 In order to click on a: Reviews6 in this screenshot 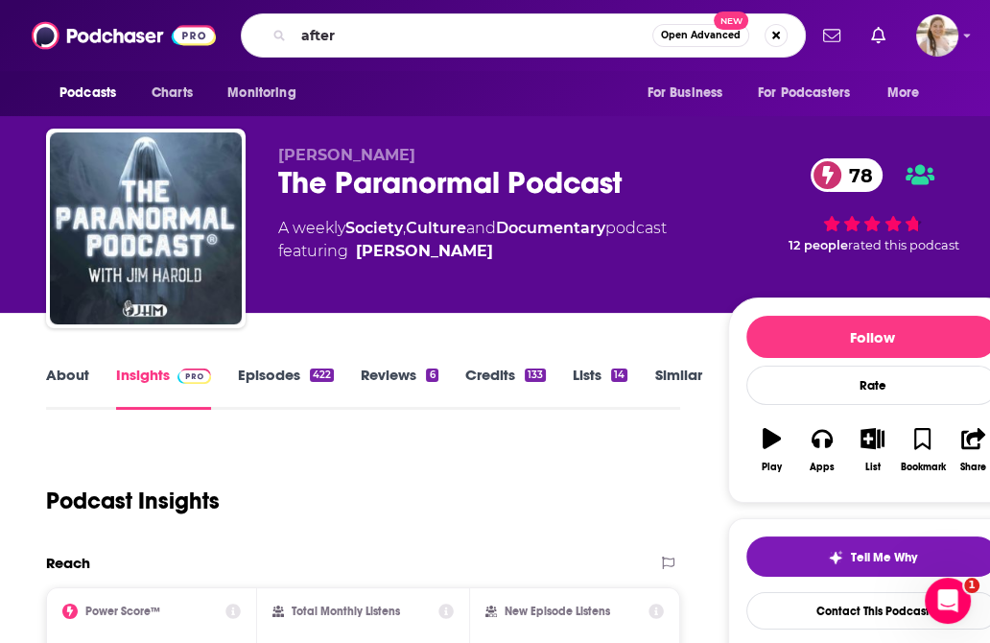, I will do `click(399, 388)`.